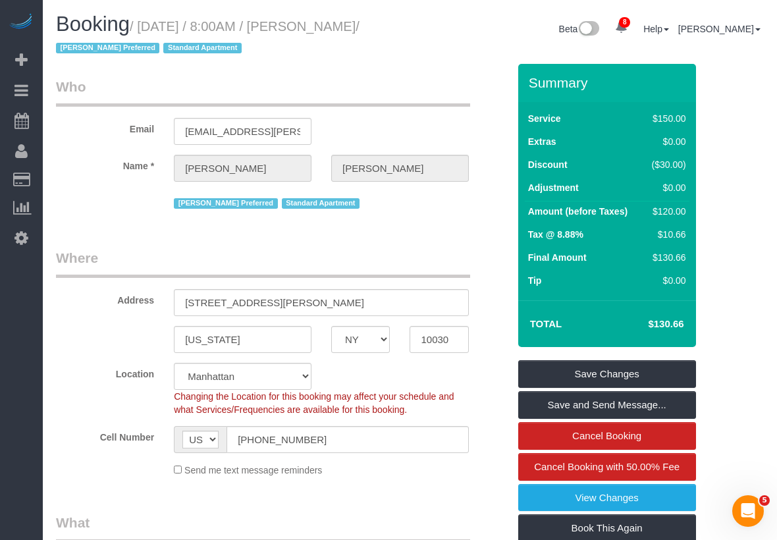 The image size is (777, 540). What do you see at coordinates (609, 82) in the screenshot?
I see `h3: Summary` at bounding box center [609, 82].